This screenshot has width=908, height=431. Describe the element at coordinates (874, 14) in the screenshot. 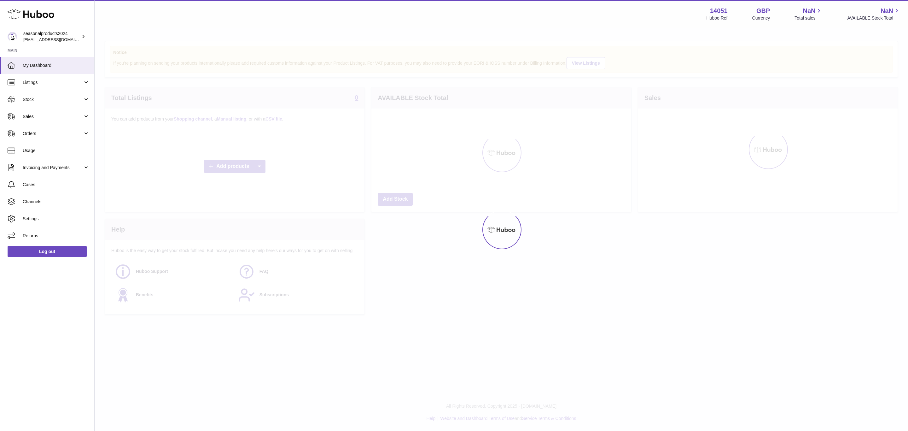

I see `a: NaN AVAILABLE Stock Total` at that location.